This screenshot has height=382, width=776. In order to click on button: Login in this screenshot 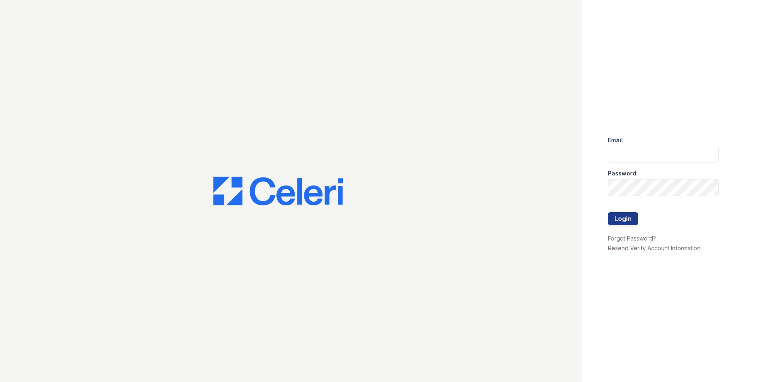, I will do `click(623, 219)`.